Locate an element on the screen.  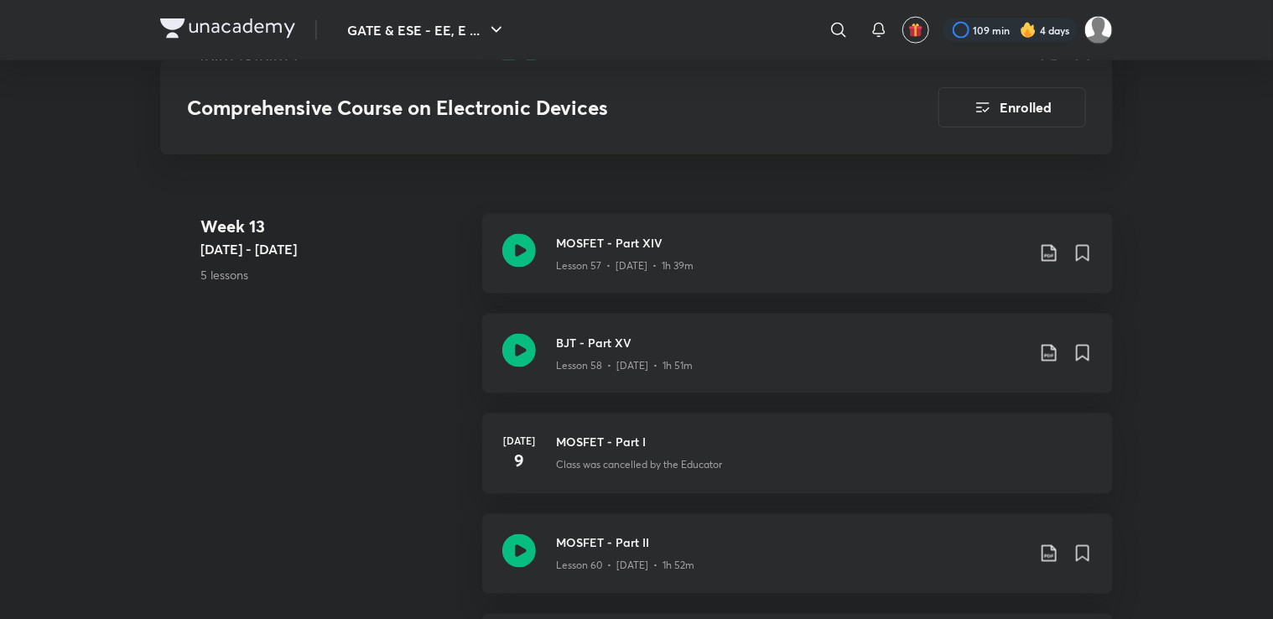
h3: MOSFET - Part II is located at coordinates (791, 543).